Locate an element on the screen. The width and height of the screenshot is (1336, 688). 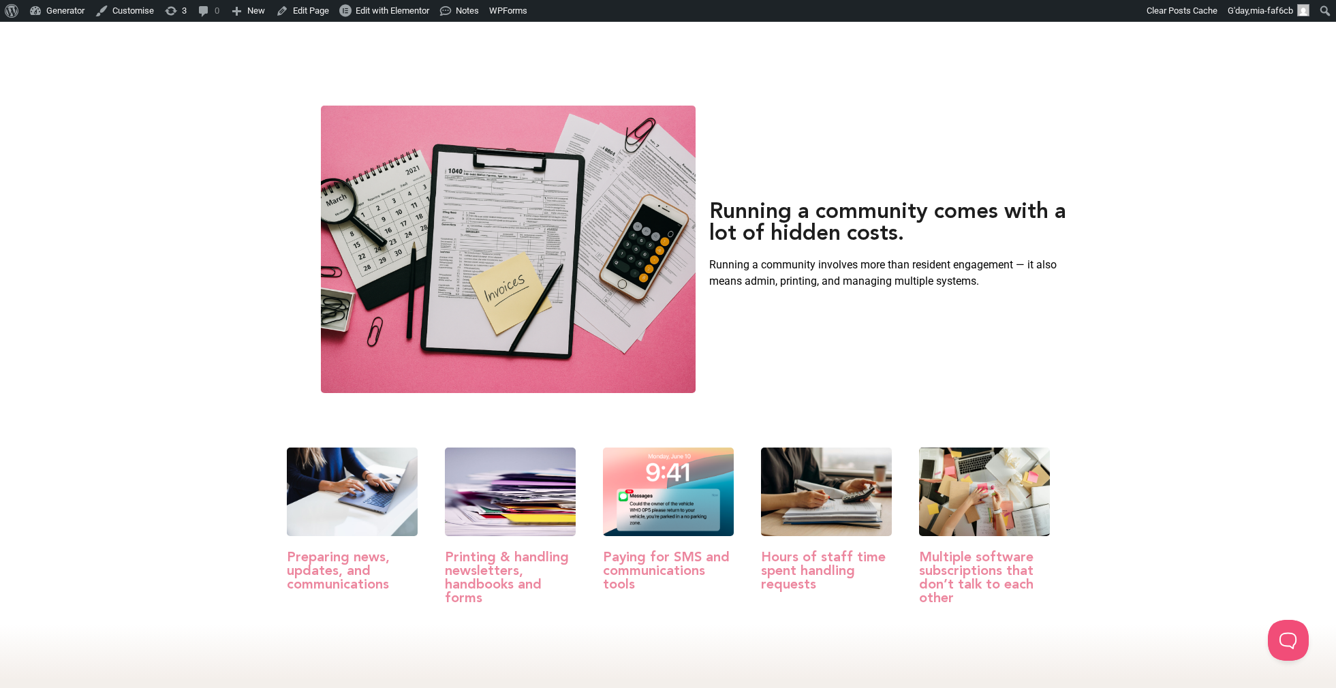
h5: Hours of staff time spent handling requests is located at coordinates (826, 570).